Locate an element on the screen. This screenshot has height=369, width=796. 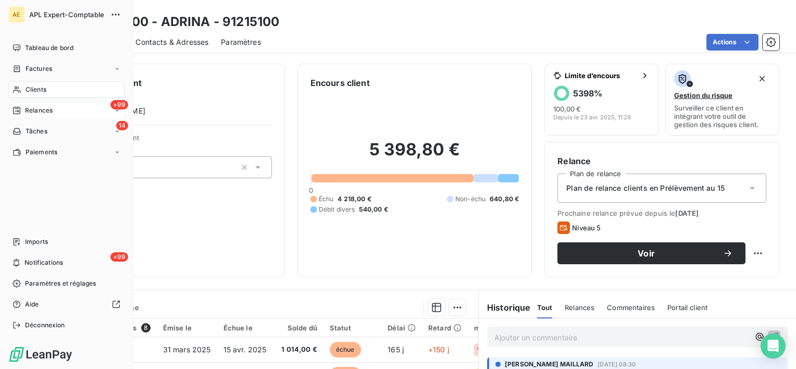
button: Limite d’encours5398%100,00 €Depuis le 23 avr. 2025, 11:29 is located at coordinates (601, 99).